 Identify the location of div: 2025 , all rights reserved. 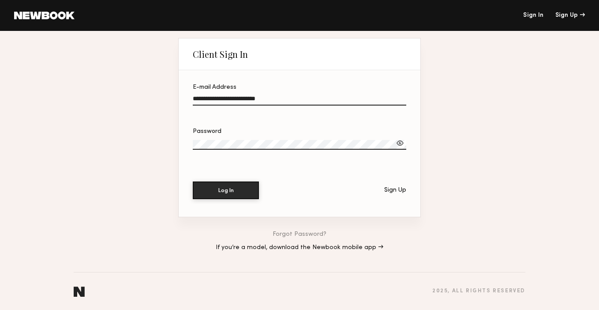
(478, 291).